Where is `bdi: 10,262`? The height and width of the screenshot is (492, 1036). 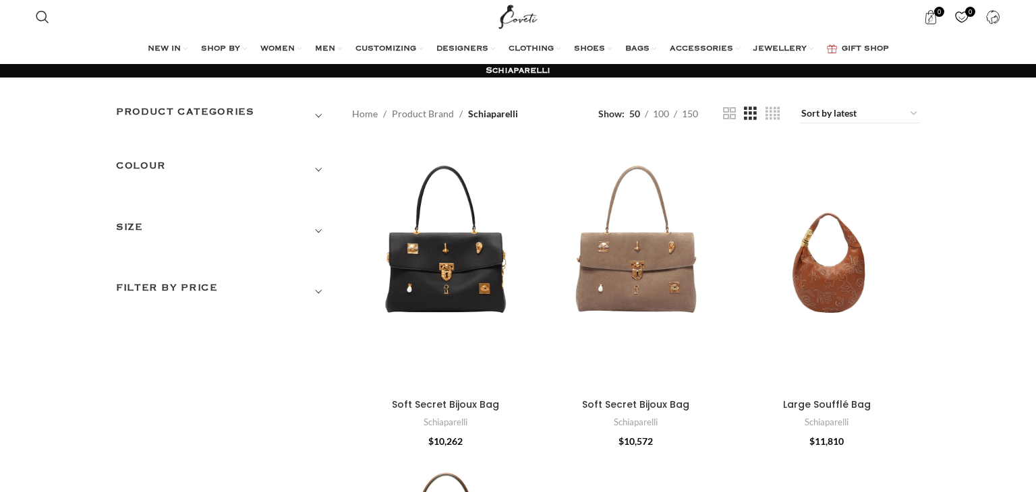 bdi: 10,262 is located at coordinates (445, 441).